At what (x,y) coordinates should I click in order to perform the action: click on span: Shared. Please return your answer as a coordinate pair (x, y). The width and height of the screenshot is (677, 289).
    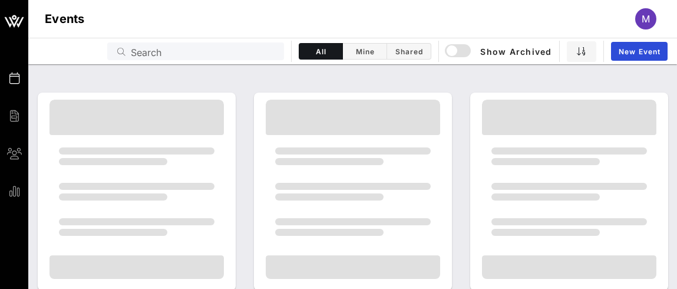
    Looking at the image, I should click on (409, 51).